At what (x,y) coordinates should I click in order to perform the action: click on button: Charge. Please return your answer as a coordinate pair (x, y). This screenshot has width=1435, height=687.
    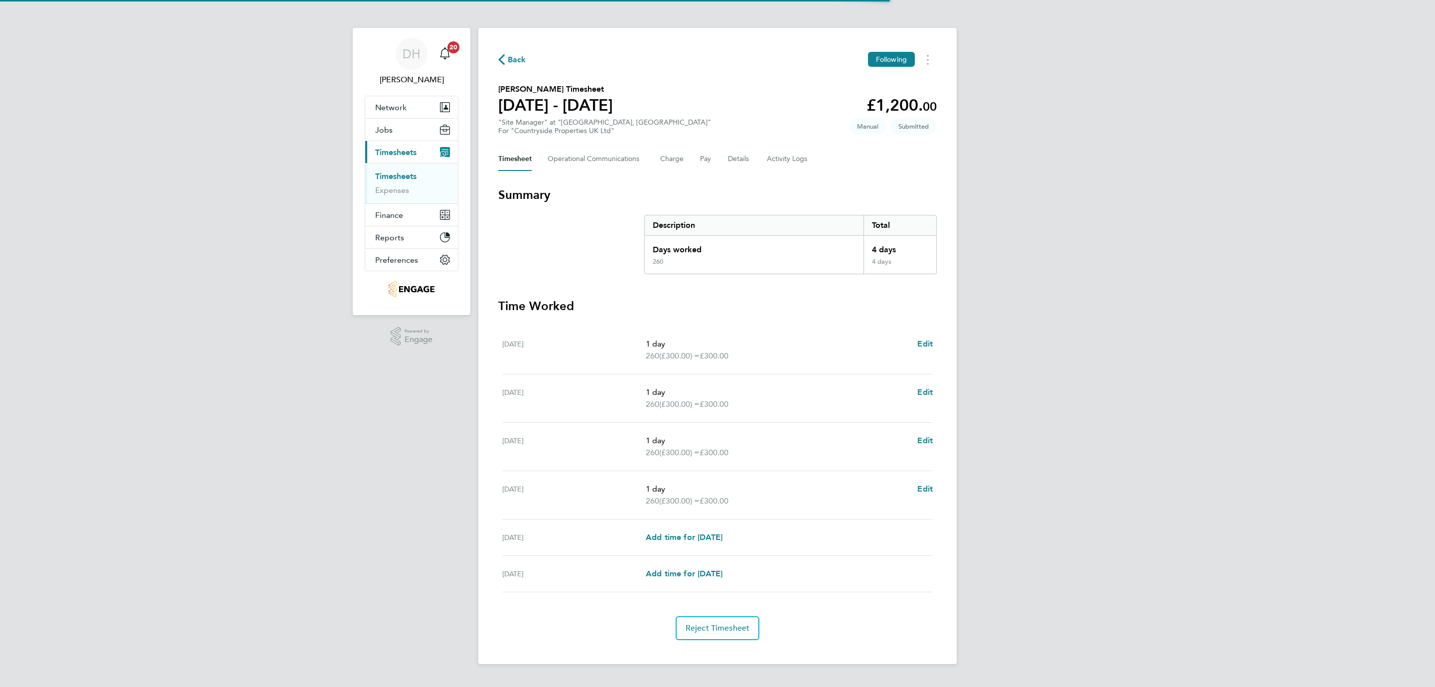
    Looking at the image, I should click on (672, 159).